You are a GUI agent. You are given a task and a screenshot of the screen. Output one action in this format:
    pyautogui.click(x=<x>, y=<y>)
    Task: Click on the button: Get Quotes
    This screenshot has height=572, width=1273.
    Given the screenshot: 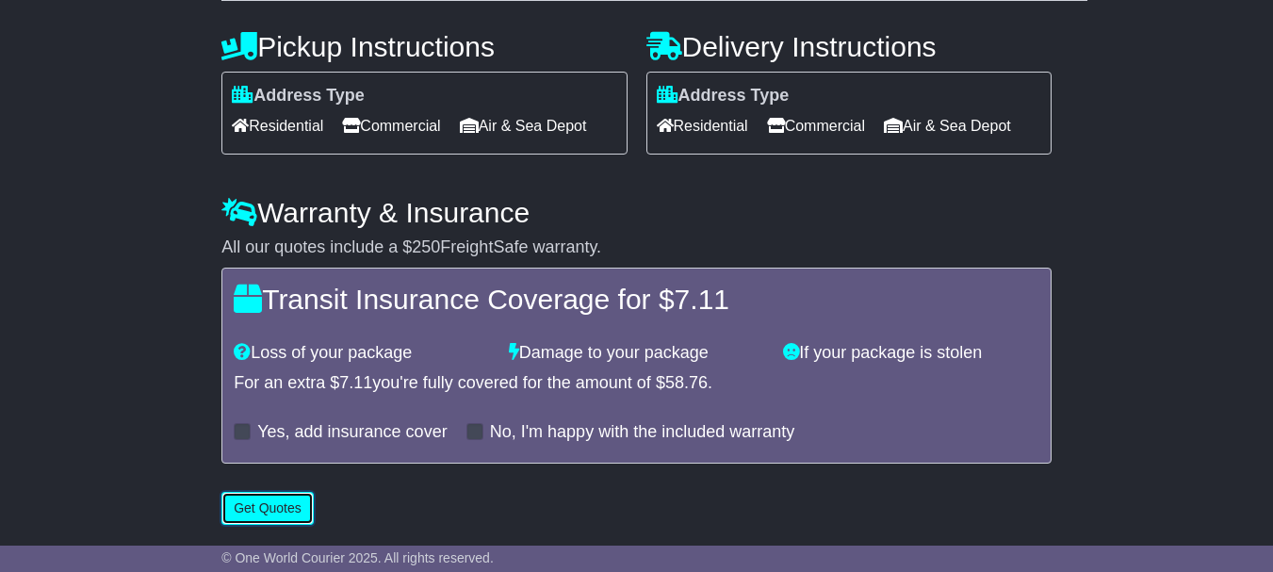 What is the action you would take?
    pyautogui.click(x=268, y=508)
    